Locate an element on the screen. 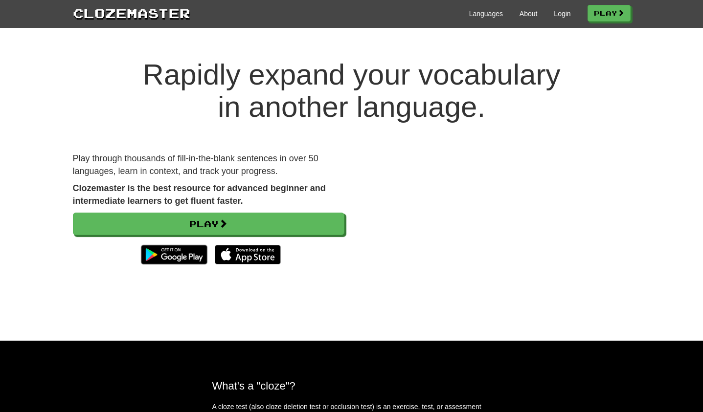 The height and width of the screenshot is (412, 703). img: Get it on Google Play is located at coordinates (174, 255).